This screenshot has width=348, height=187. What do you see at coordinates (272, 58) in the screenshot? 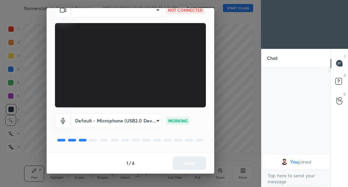
I see `p: Chat` at bounding box center [272, 58].